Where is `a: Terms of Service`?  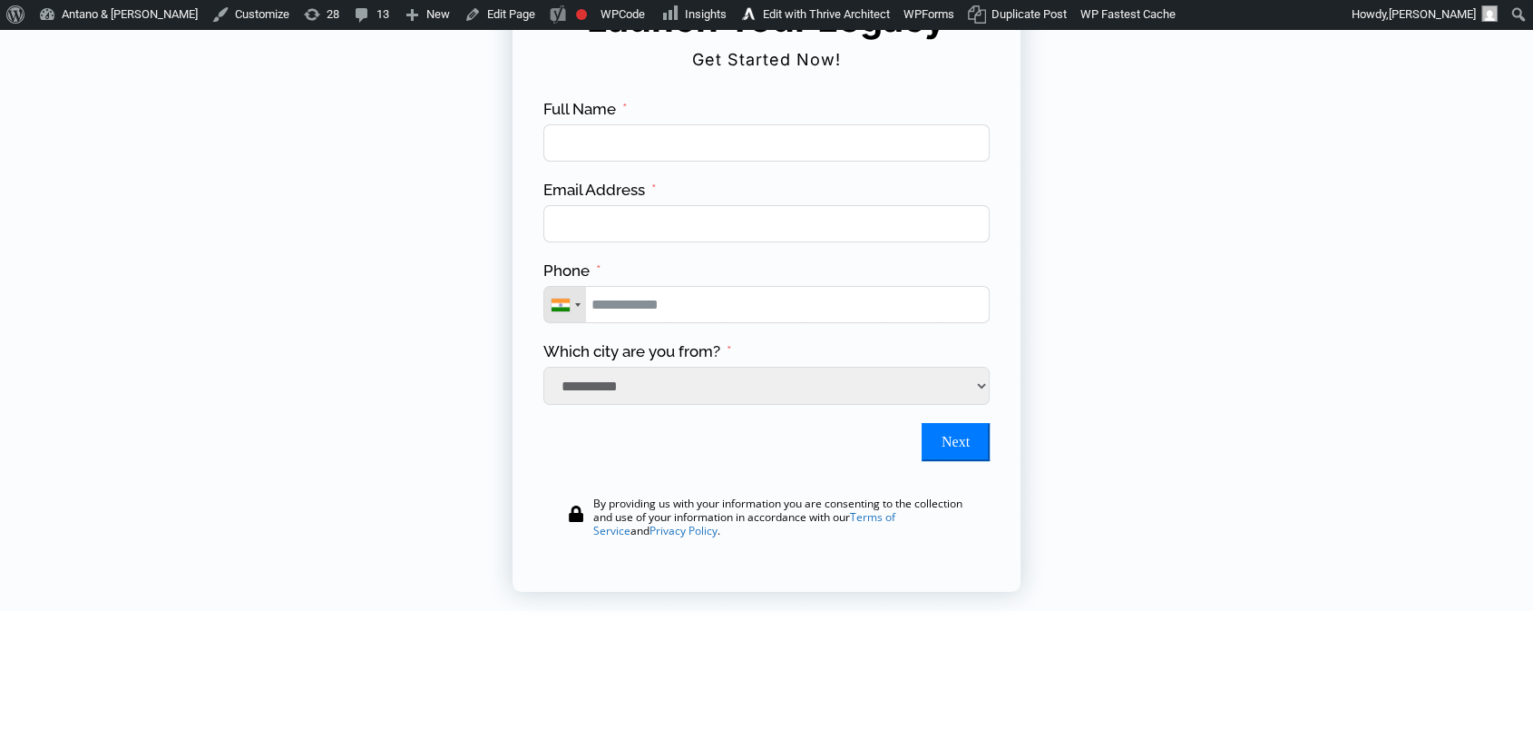
a: Terms of Service is located at coordinates (744, 524).